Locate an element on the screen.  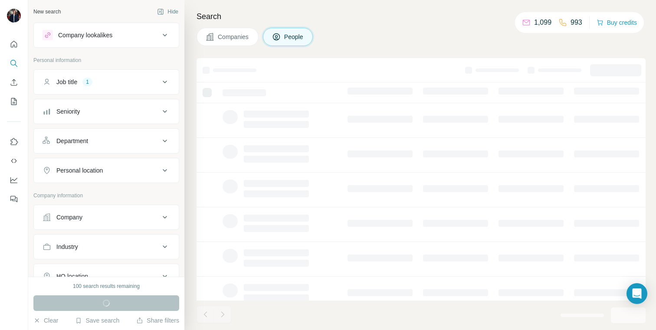
button: Share filters is located at coordinates (157, 320).